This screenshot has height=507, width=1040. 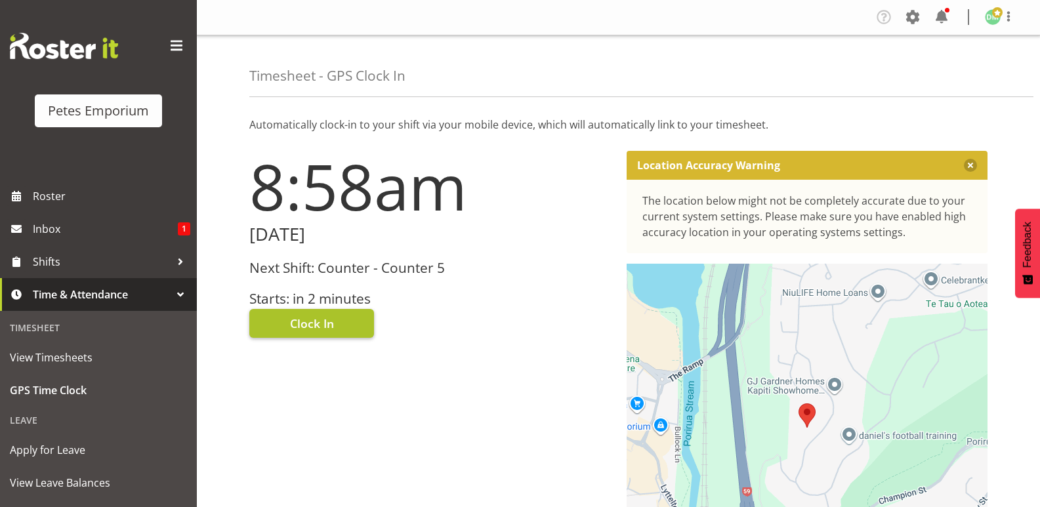 What do you see at coordinates (430, 186) in the screenshot?
I see `h1: 8:58am` at bounding box center [430, 186].